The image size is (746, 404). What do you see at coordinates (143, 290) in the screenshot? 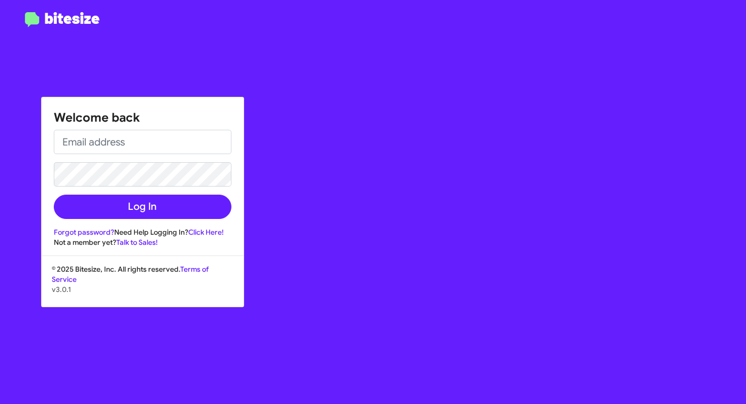
I see `p: v3.0.1` at bounding box center [143, 290].